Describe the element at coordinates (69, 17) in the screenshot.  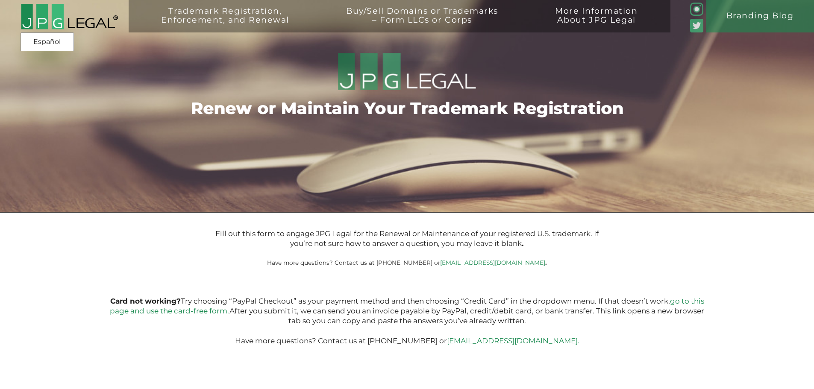
I see `img: 2016-logo-black-letters-3-r.png` at that location.